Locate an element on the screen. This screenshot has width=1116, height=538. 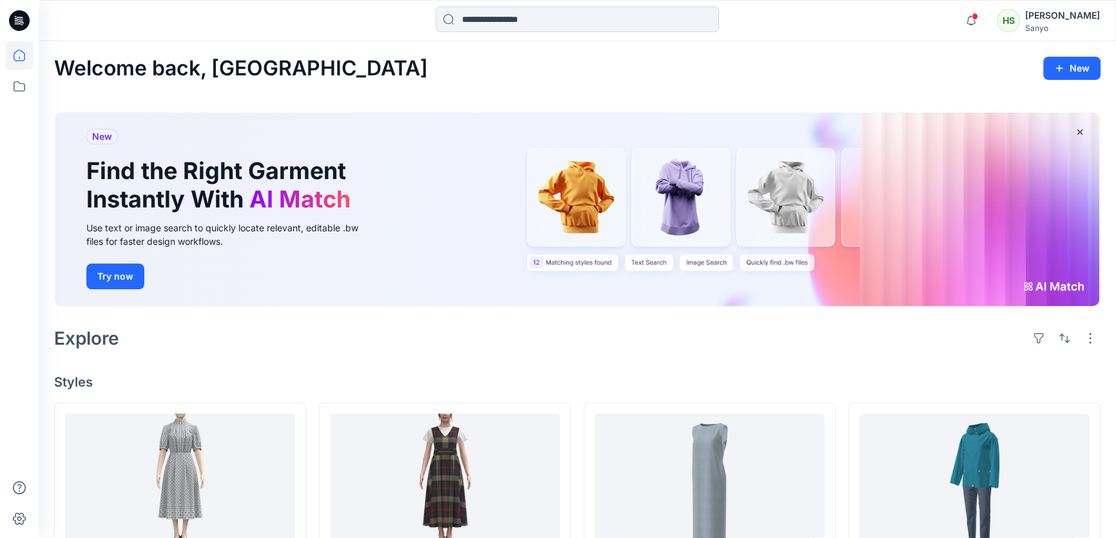
div: Sanyo is located at coordinates (1063, 28).